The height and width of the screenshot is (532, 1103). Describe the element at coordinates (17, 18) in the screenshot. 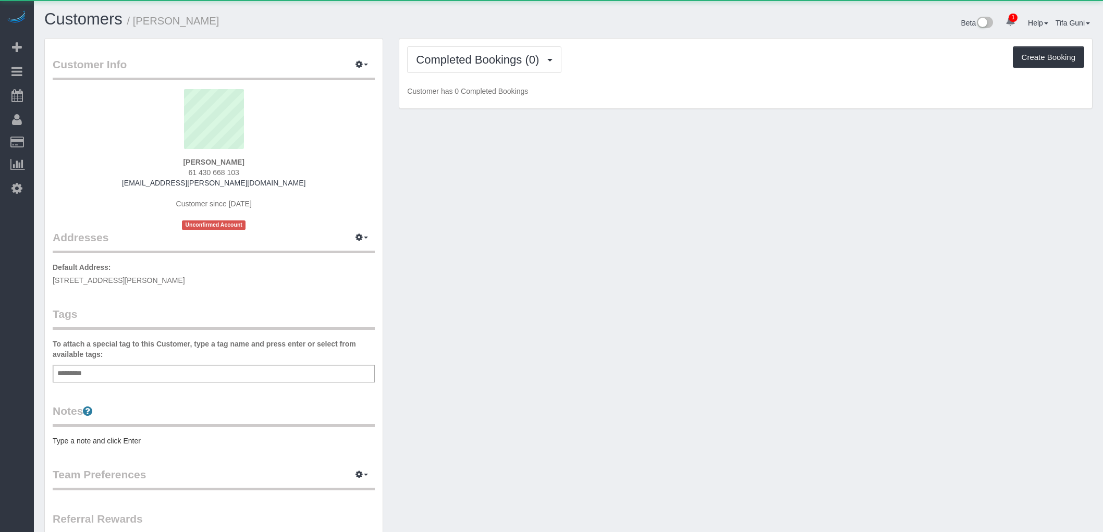

I see `img: Automaid Logo` at that location.